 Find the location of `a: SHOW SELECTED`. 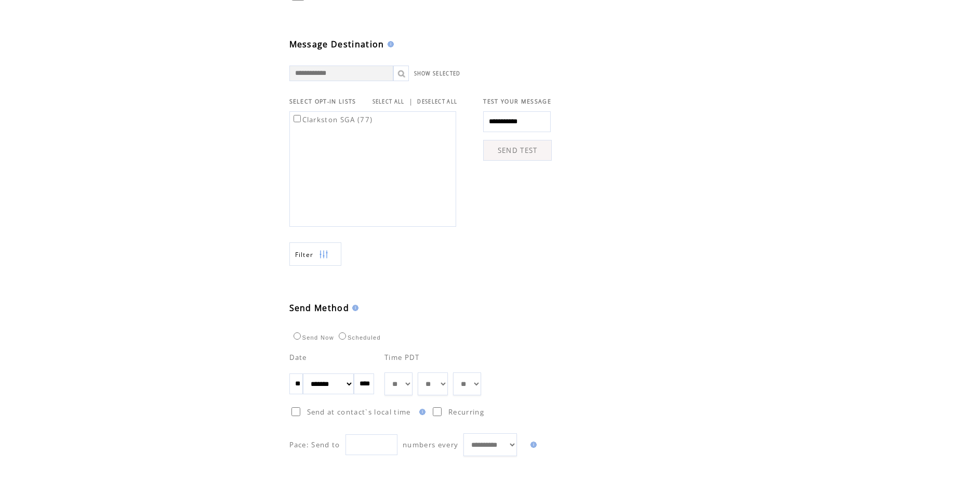

a: SHOW SELECTED is located at coordinates (438, 73).